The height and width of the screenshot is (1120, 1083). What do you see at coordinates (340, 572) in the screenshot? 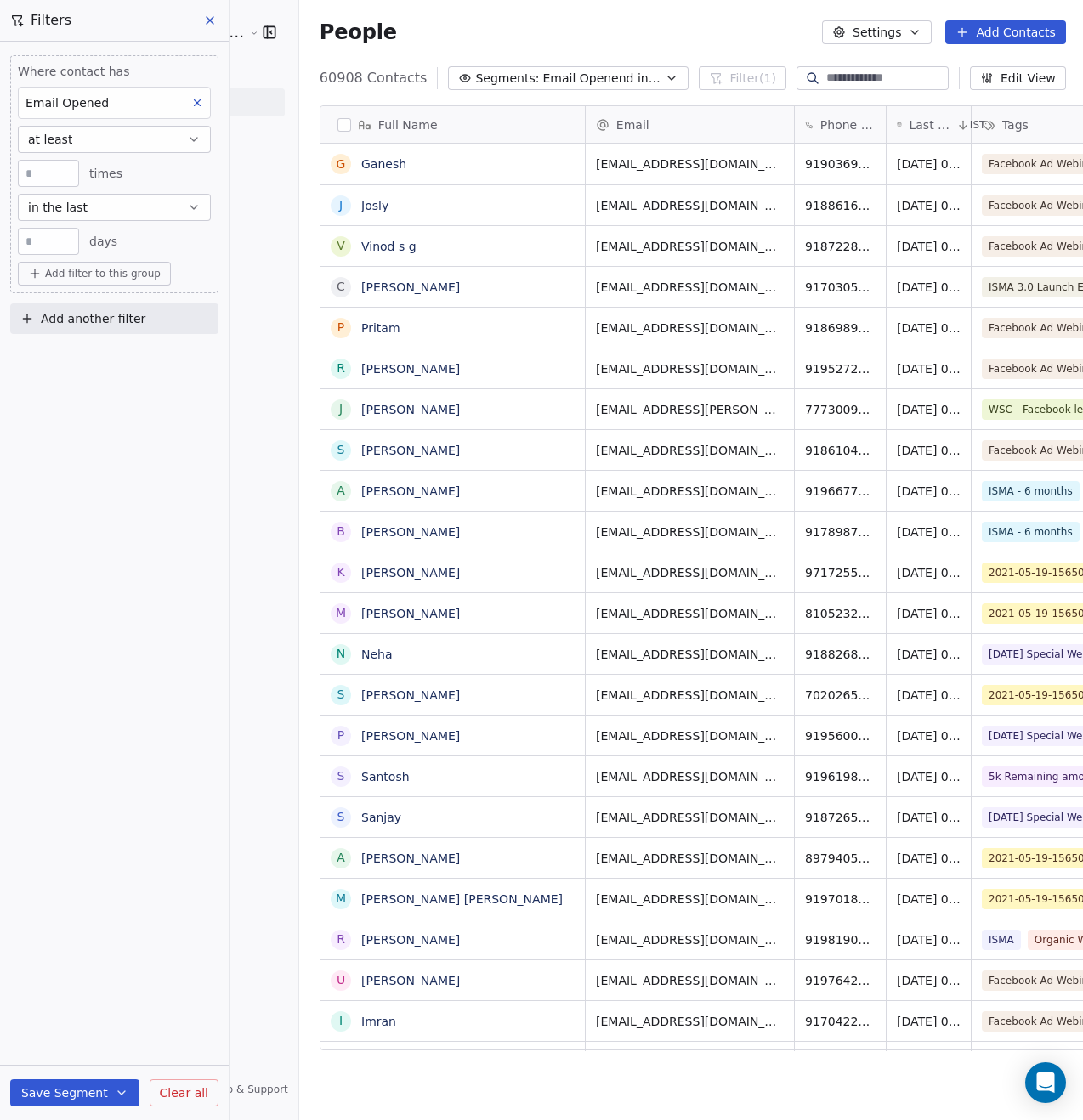
I see `div: k` at bounding box center [340, 572].